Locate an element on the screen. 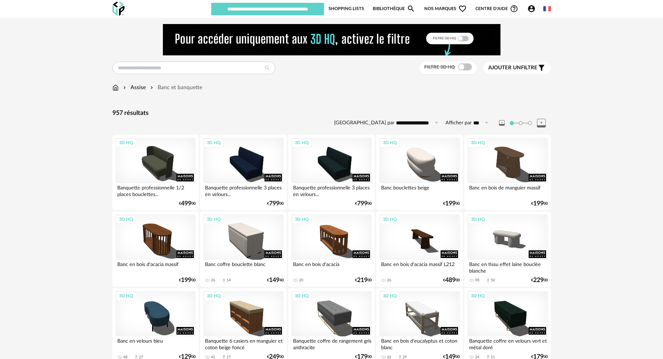  div: Banc en tissu effet laine bouclée blanche is located at coordinates (507, 266).